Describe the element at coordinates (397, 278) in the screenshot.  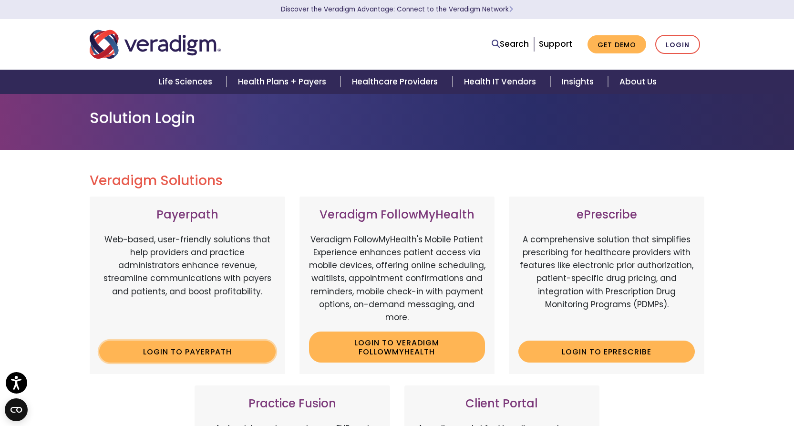
I see `p: Veradigm FollowMyHealth's Mobile Patient Experience enhances patient access via mobile devices, o...` at that location.